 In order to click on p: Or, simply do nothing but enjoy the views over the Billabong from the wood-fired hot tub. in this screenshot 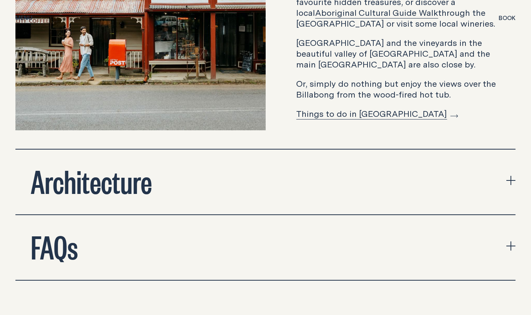, I will do `click(399, 89)`.